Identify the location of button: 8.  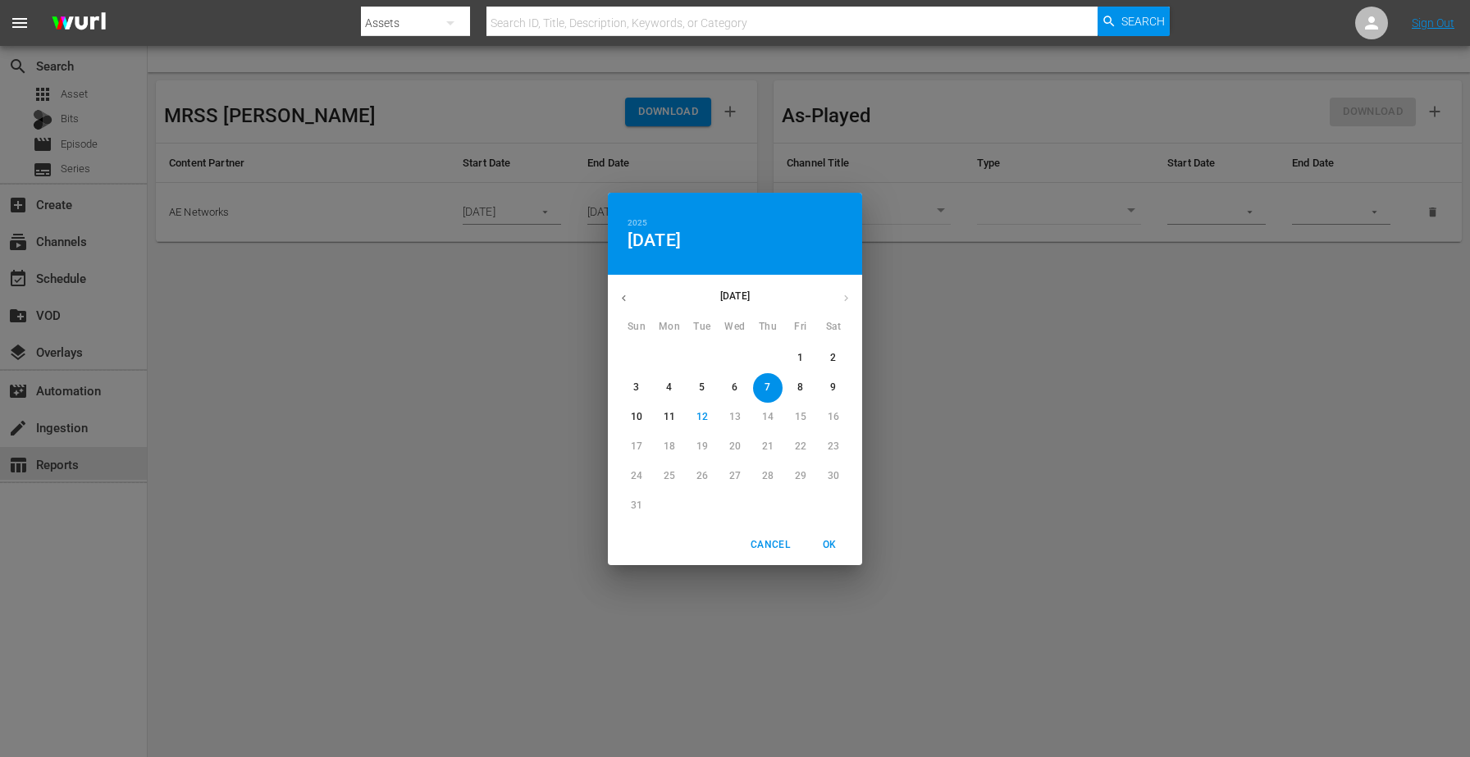
(801, 388).